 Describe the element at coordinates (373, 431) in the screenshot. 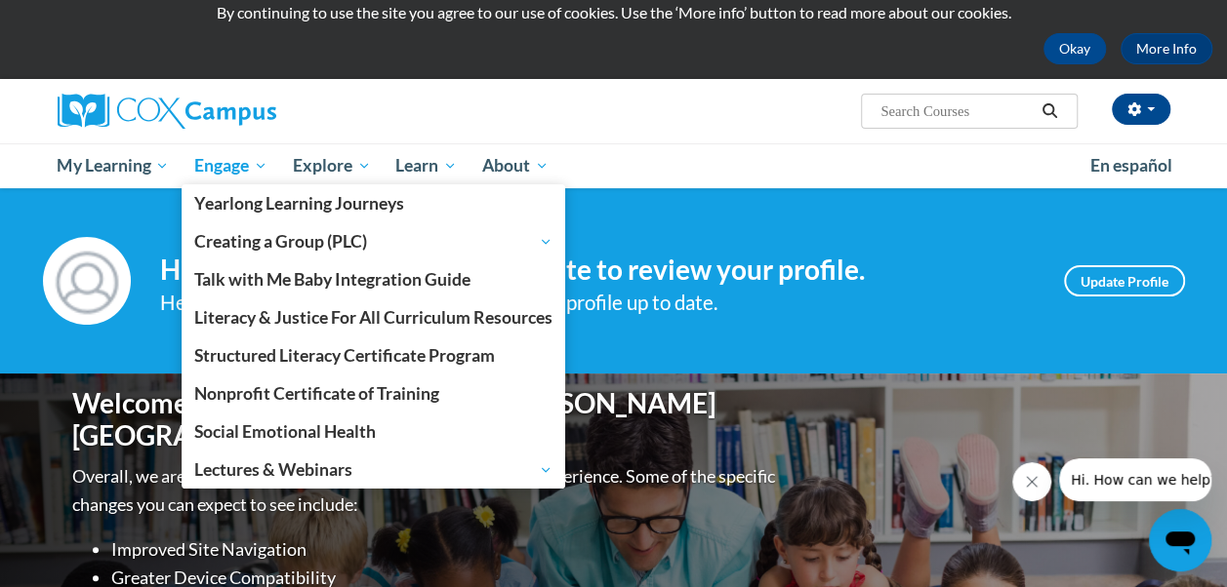

I see `a: Social Emotional Health` at that location.